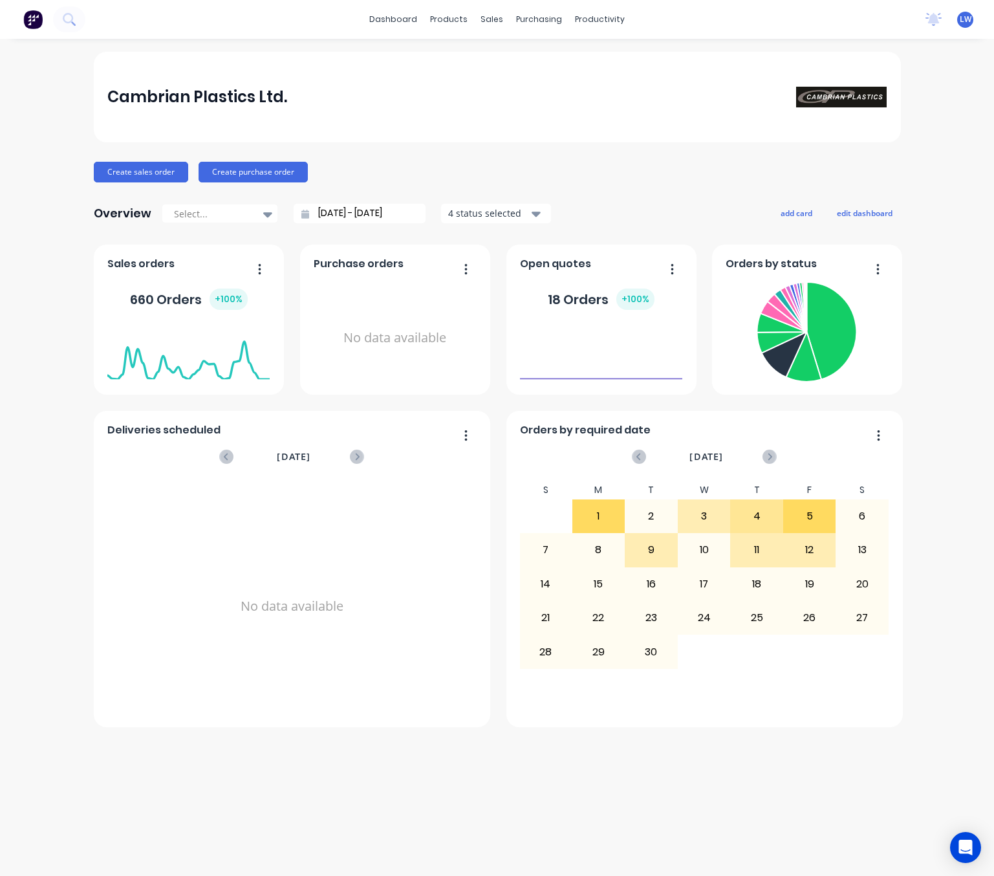 This screenshot has height=876, width=994. What do you see at coordinates (599, 618) in the screenshot?
I see `div: 22` at bounding box center [599, 618].